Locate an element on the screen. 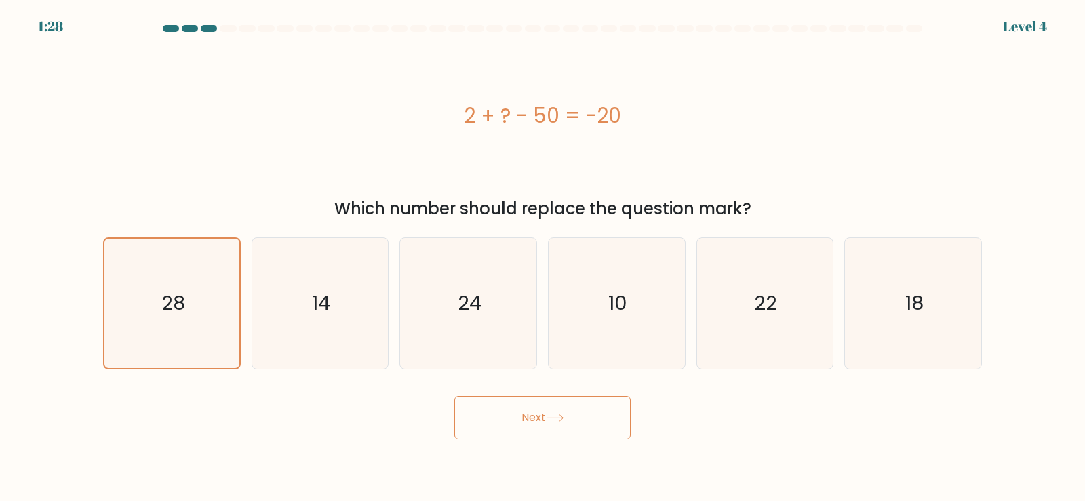 The image size is (1085, 501). div: Which number should replace the question mark? is located at coordinates (542, 209).